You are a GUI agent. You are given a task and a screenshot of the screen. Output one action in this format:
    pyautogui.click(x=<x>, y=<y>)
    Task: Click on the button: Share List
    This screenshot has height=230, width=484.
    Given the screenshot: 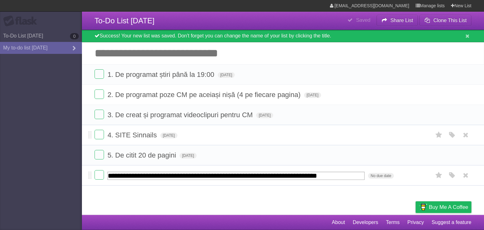 What is the action you would take?
    pyautogui.click(x=398, y=20)
    